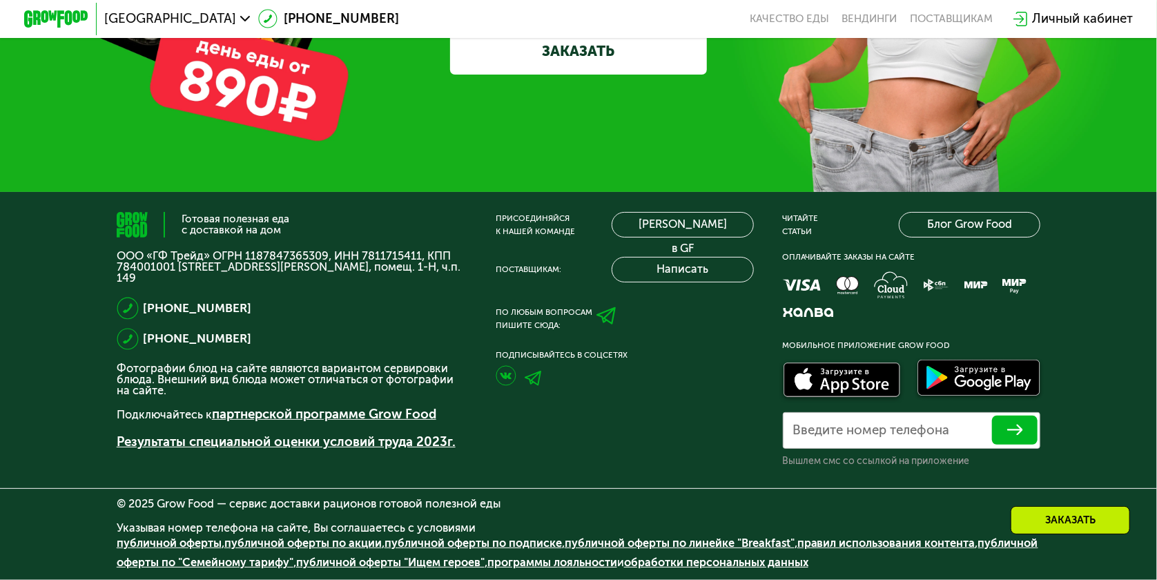  I want to click on button: Написать, so click(682, 269).